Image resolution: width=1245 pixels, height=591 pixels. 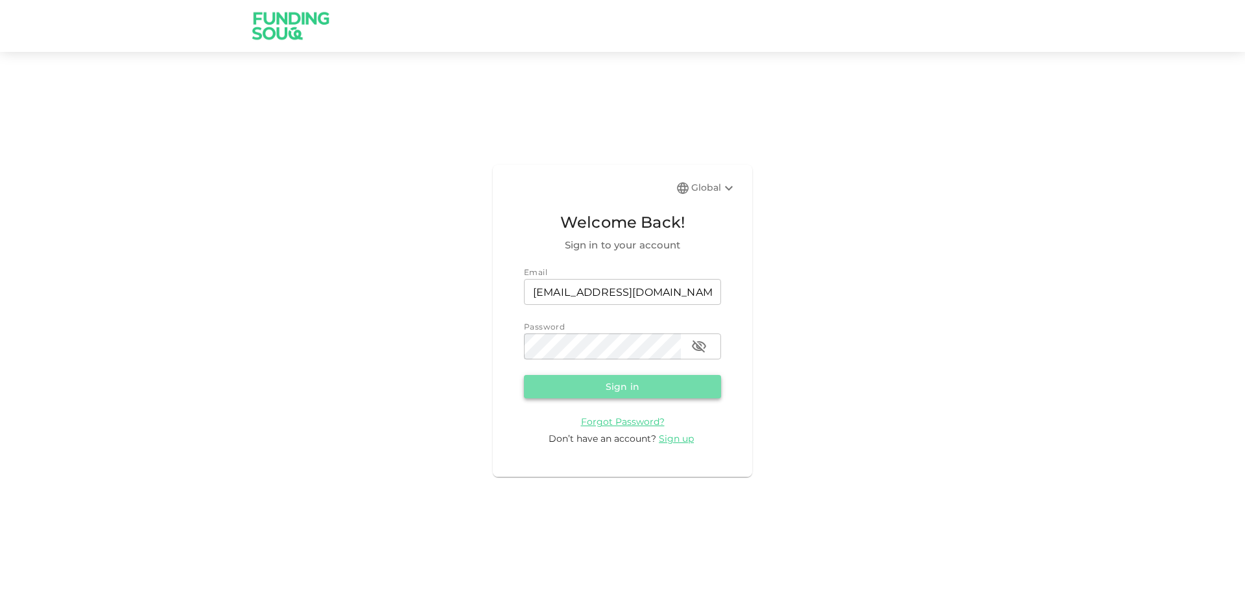 What do you see at coordinates (714, 188) in the screenshot?
I see `div: Global` at bounding box center [714, 188].